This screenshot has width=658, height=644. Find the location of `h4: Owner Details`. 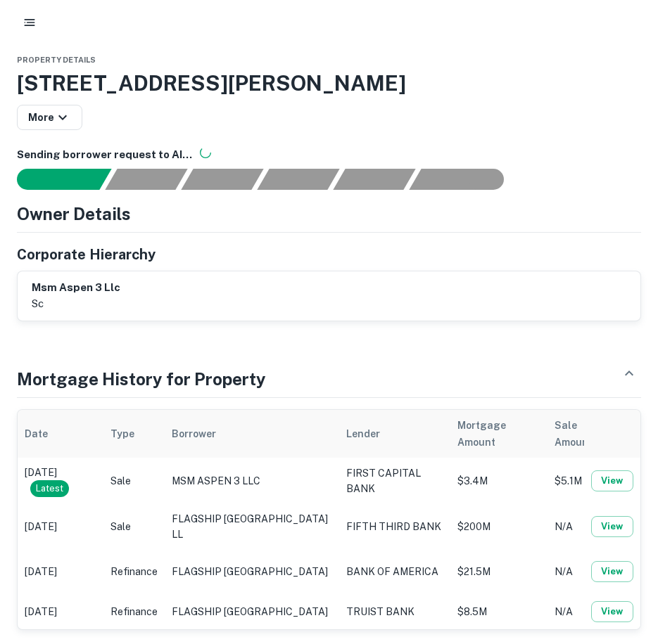

h4: Owner Details is located at coordinates (74, 214).